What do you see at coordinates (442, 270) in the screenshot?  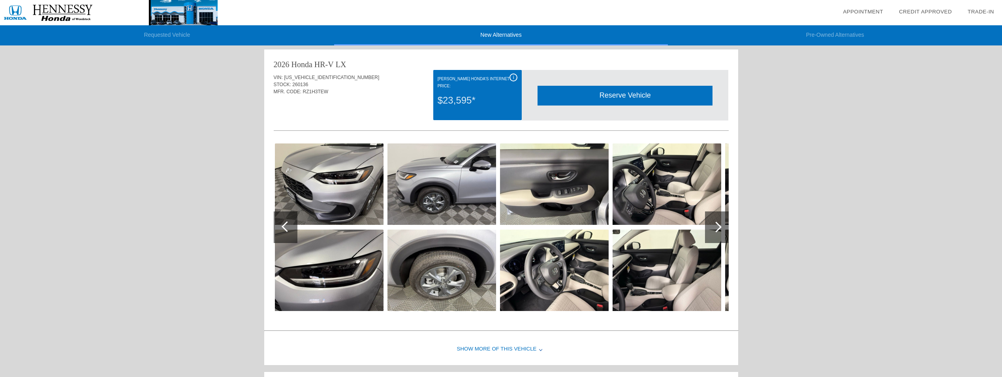 I see `img: baf8ce35-317e-45ff-941e-646ff4ead003.jpeg` at bounding box center [442, 270].